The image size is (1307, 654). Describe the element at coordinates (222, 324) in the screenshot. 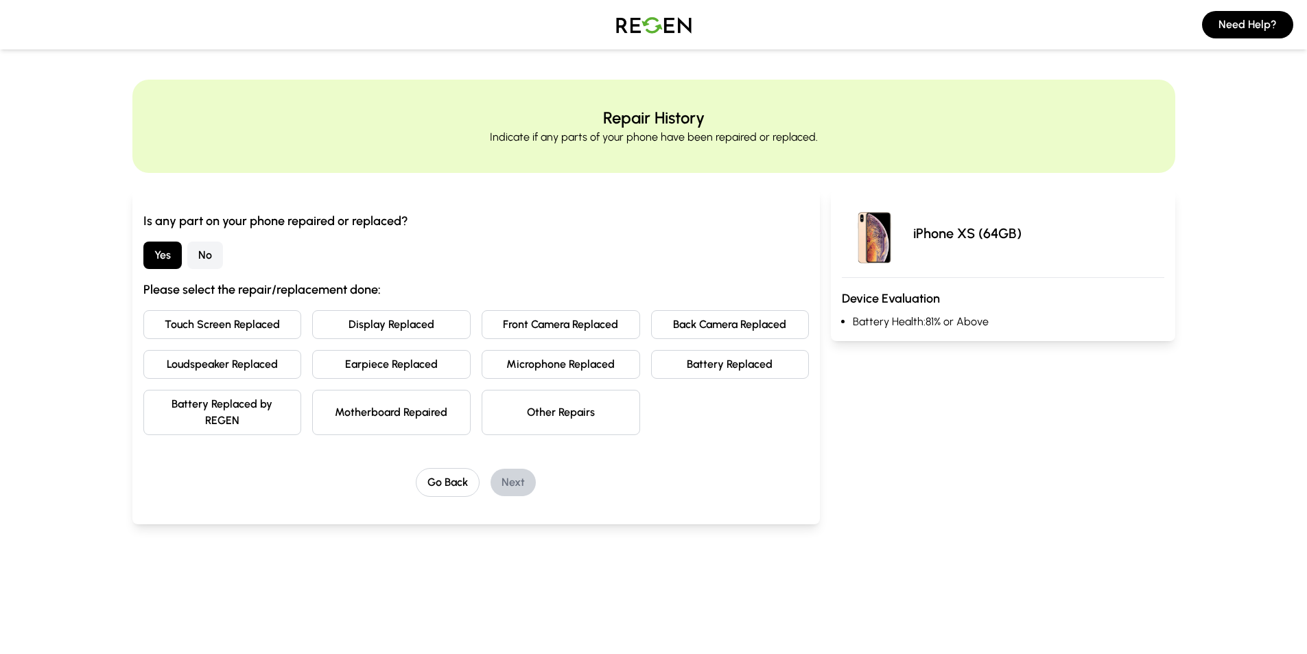

I see `button: Touch Screen Replaced` at that location.